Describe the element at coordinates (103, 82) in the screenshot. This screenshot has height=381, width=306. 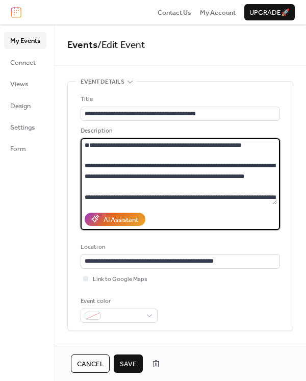
I see `span: Event details` at that location.